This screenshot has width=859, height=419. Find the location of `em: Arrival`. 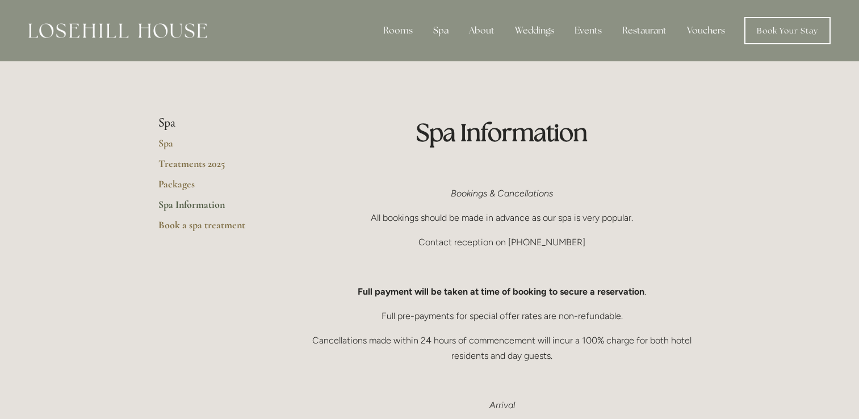

em: Arrival is located at coordinates (502, 405).